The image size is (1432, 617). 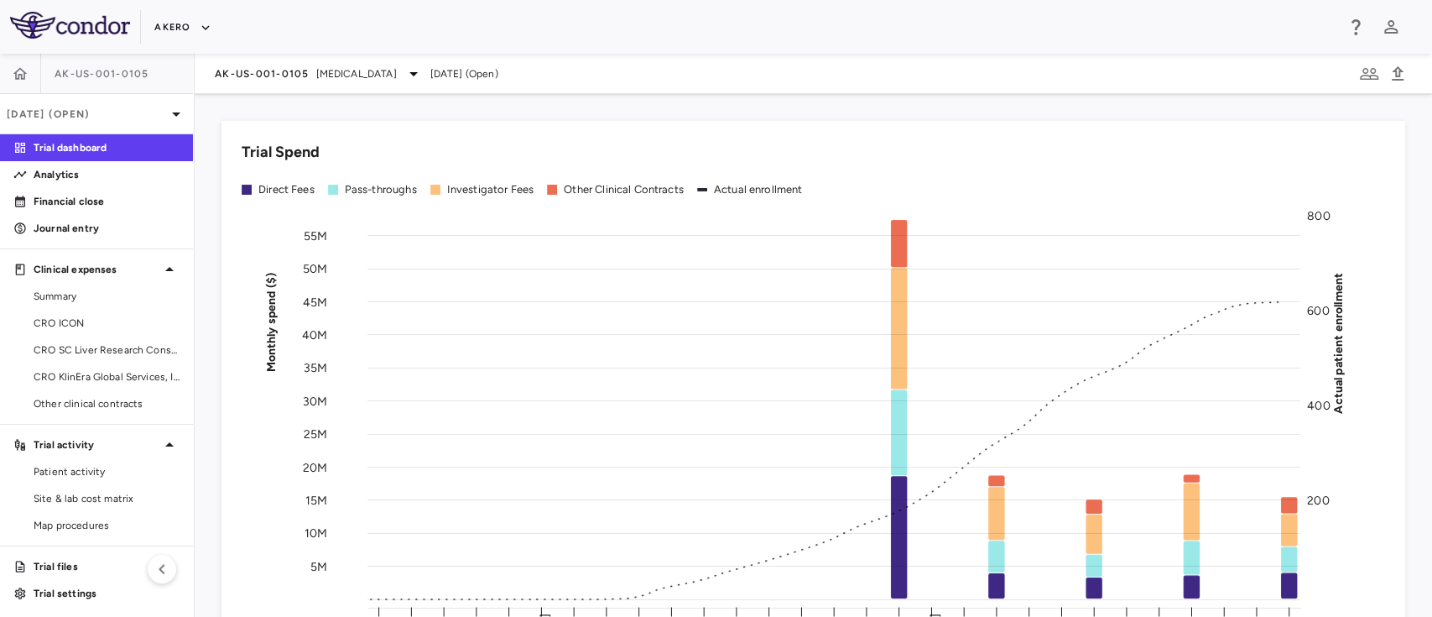 I want to click on tspan: 50M, so click(x=315, y=268).